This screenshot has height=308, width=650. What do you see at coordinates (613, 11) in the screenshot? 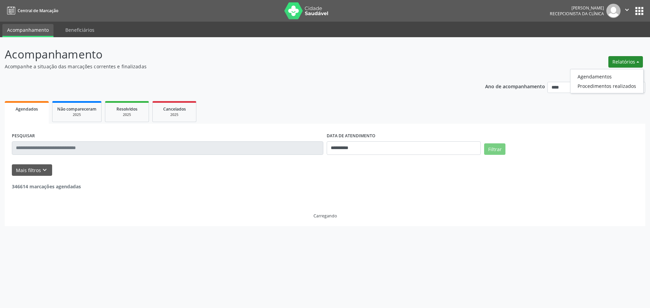
I see `img: img` at bounding box center [613, 11].